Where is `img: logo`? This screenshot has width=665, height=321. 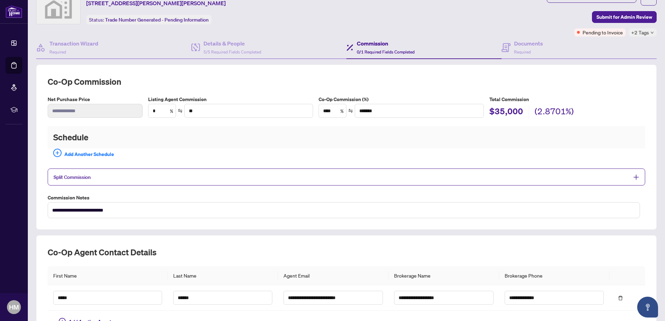
img: logo is located at coordinates (14, 11).